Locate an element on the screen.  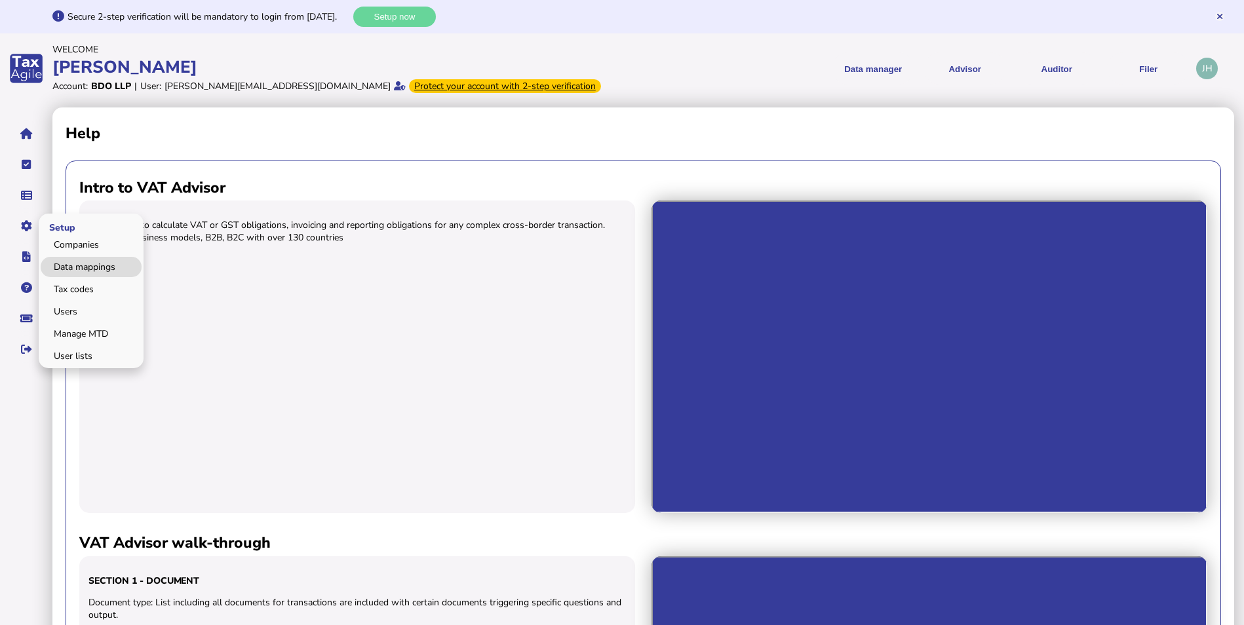
p: Document type: List including all documents for transactions are included with certain documents ... is located at coordinates (357, 609).